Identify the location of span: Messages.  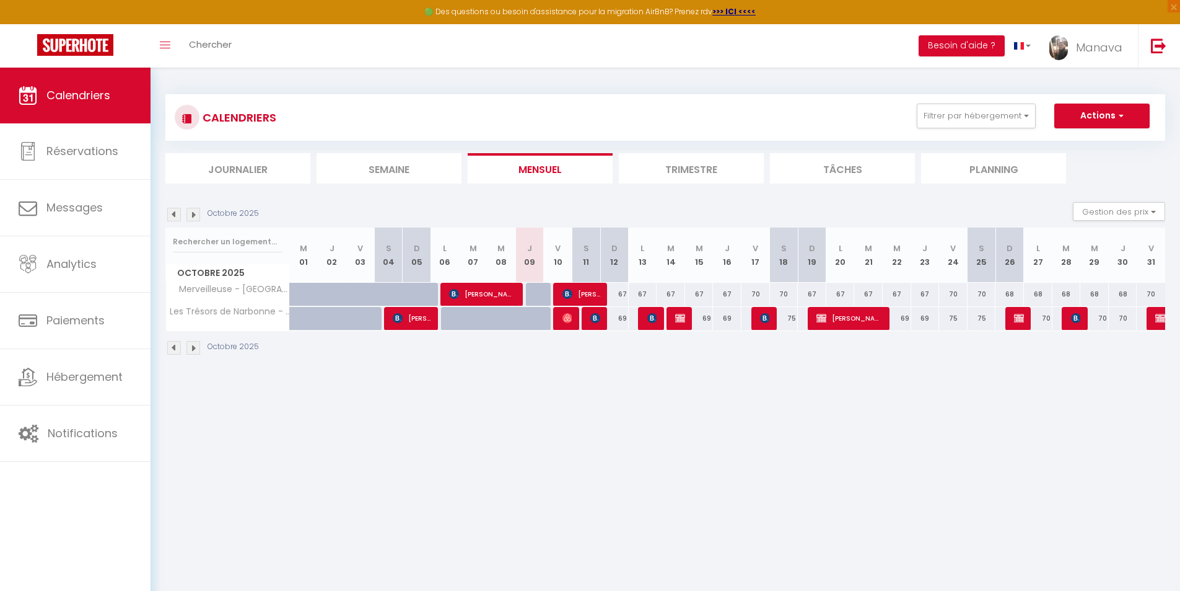
(74, 207).